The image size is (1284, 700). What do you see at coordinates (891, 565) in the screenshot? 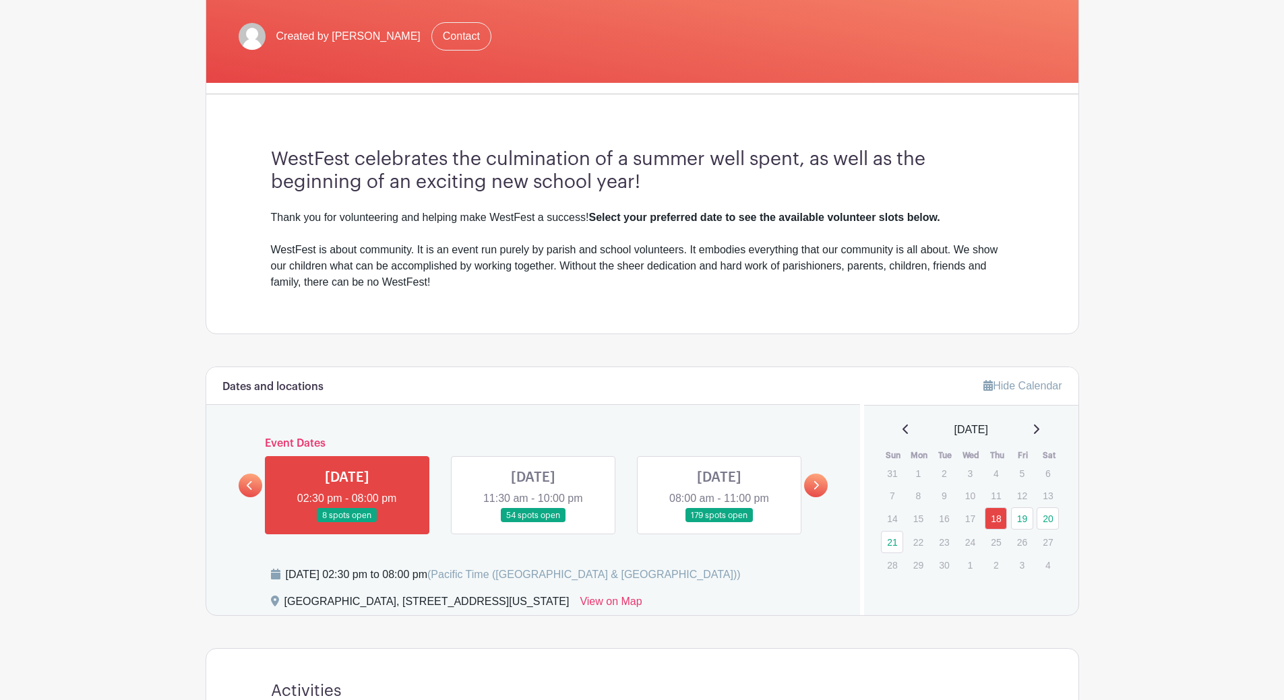
I see `p: 28` at bounding box center [891, 565].